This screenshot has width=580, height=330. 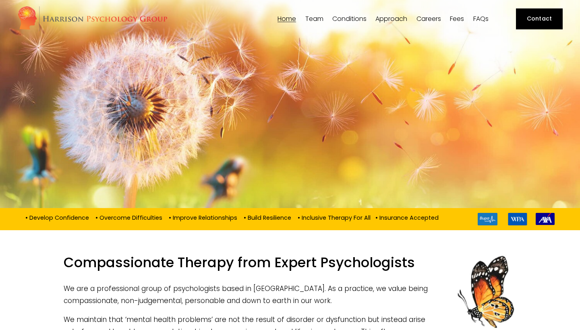 I want to click on span: Team, so click(x=314, y=19).